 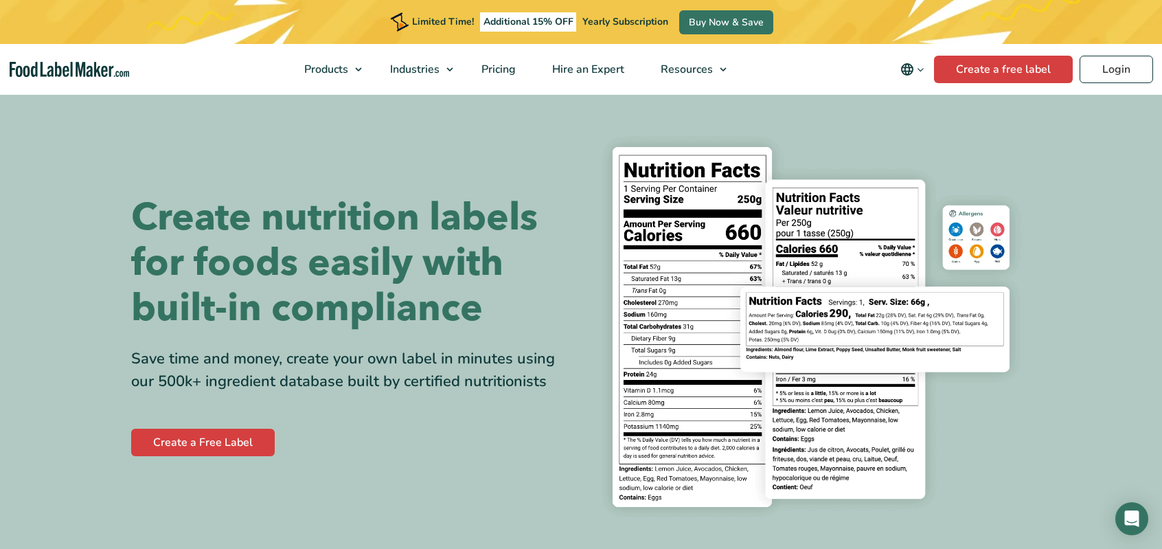 I want to click on a: Pricing, so click(x=497, y=69).